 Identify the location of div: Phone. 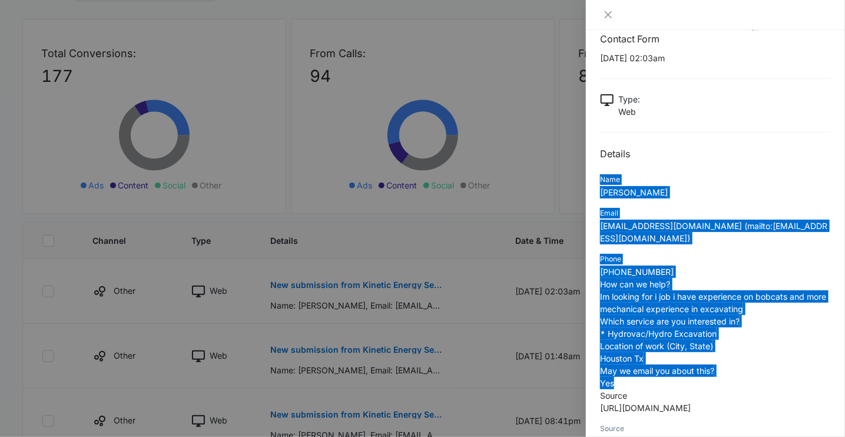
(715, 259).